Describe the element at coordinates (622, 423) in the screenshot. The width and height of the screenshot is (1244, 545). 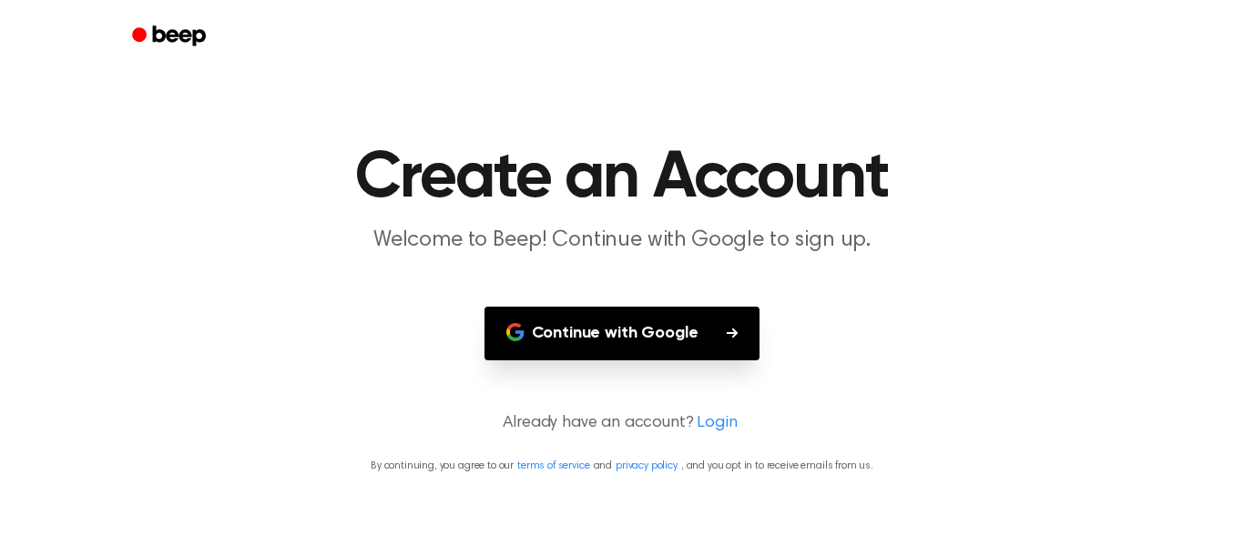
I see `p: Already have an account?` at that location.